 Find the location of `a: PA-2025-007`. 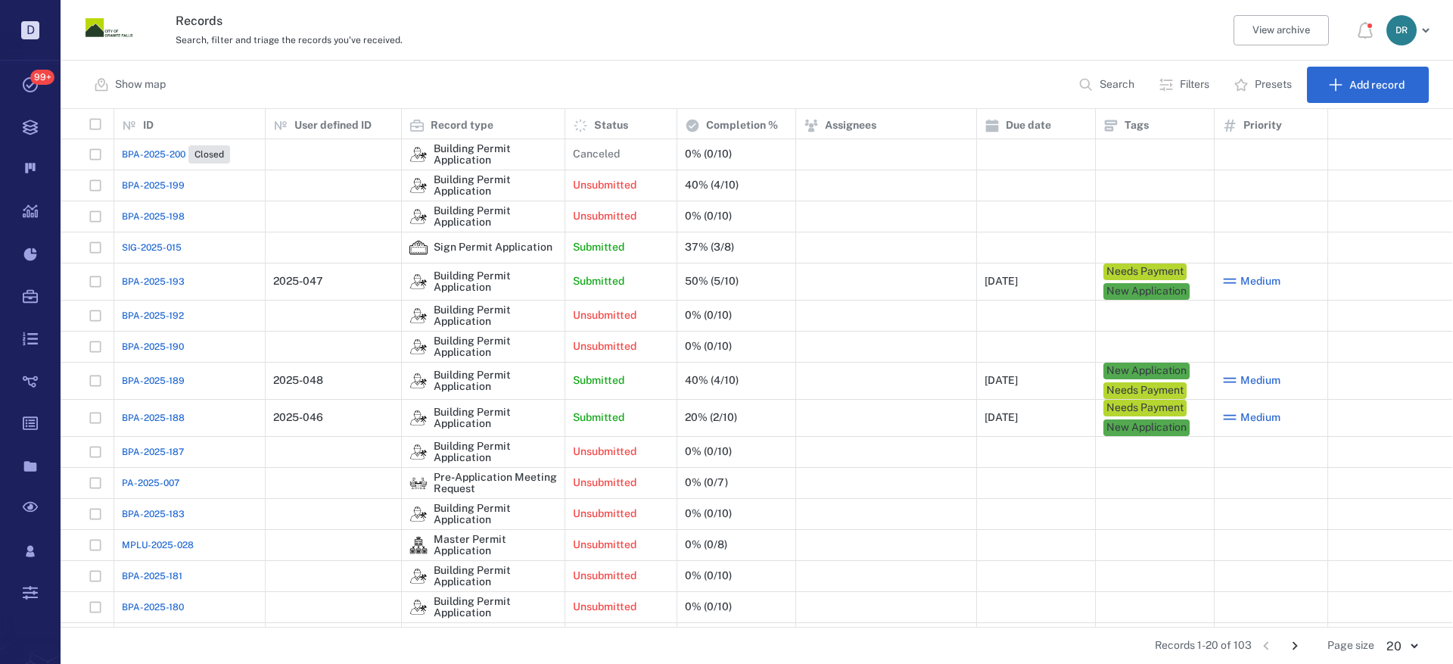

a: PA-2025-007 is located at coordinates (151, 483).